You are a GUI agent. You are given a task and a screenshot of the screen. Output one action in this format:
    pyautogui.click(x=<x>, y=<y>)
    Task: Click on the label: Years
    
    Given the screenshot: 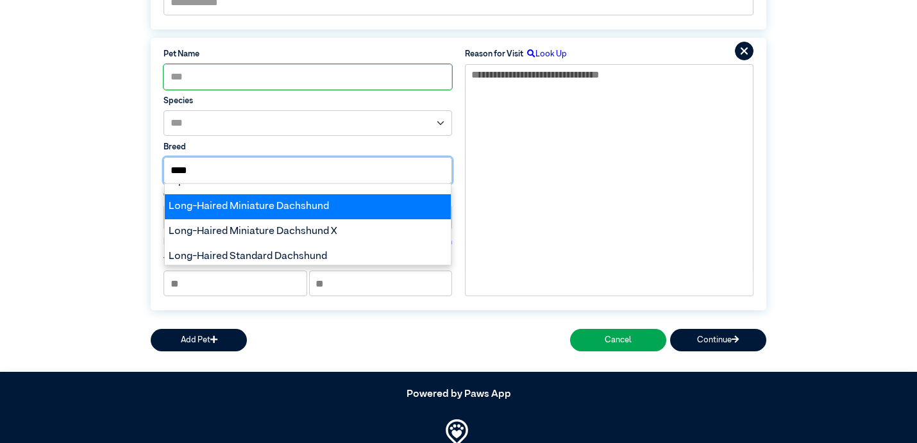 What is the action you would take?
    pyautogui.click(x=174, y=261)
    